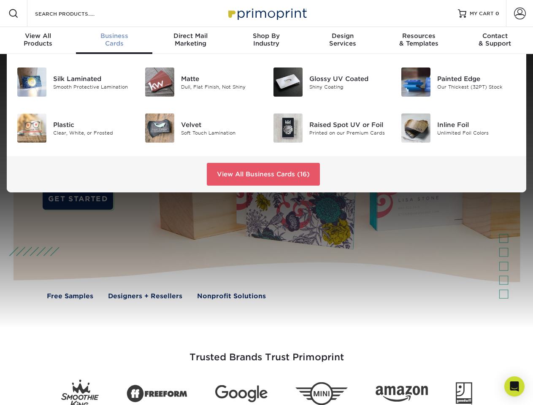 This screenshot has width=533, height=405. What do you see at coordinates (75, 14) in the screenshot?
I see `input: SEARCH PRODUCTS.....` at bounding box center [75, 14].